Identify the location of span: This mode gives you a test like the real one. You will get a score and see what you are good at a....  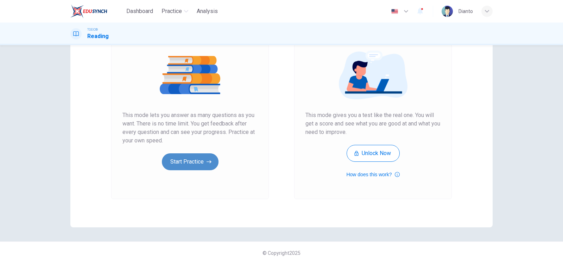
(373, 124).